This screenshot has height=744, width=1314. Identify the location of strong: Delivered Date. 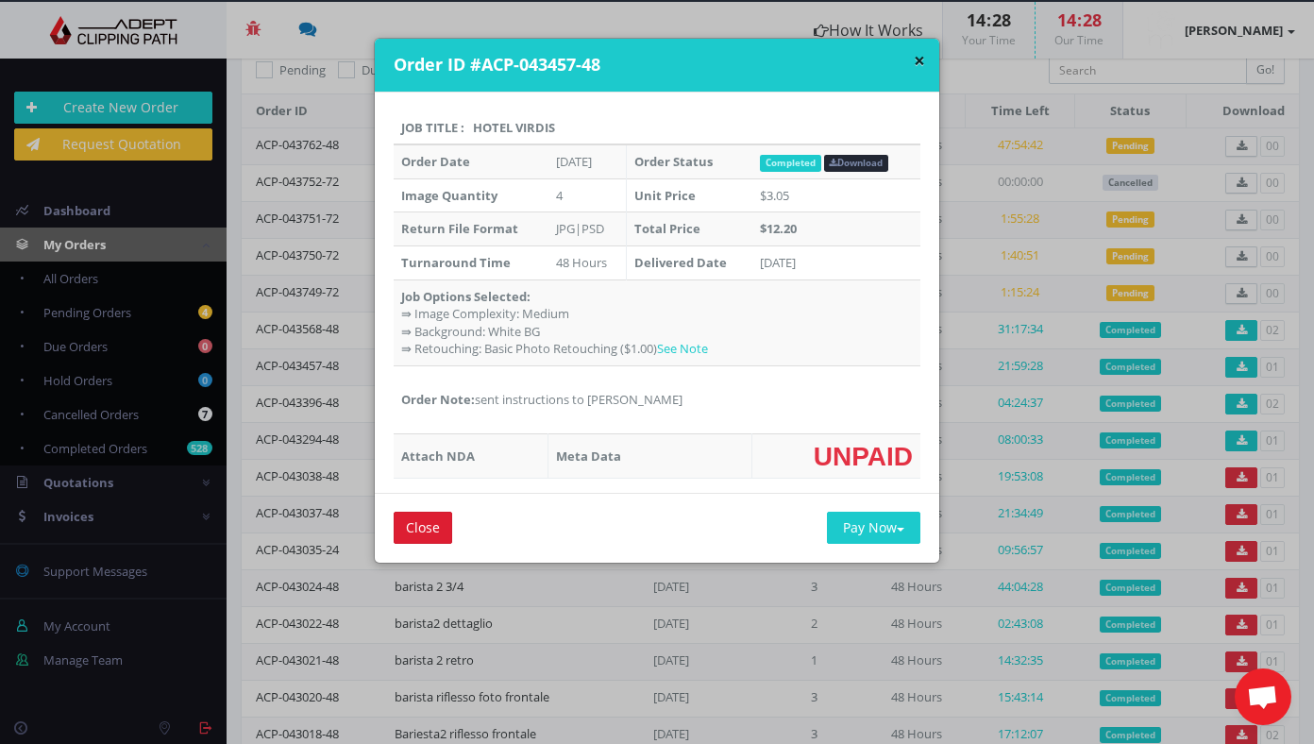
(681, 262).